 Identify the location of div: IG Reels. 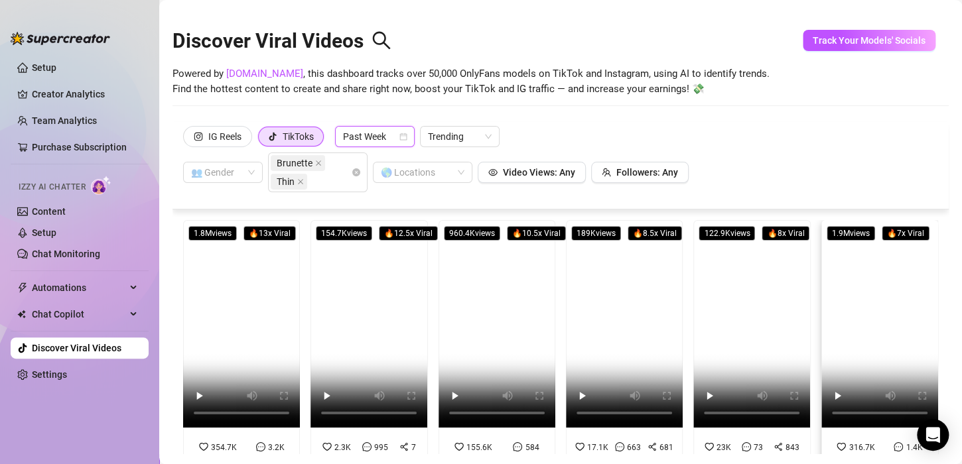
(225, 137).